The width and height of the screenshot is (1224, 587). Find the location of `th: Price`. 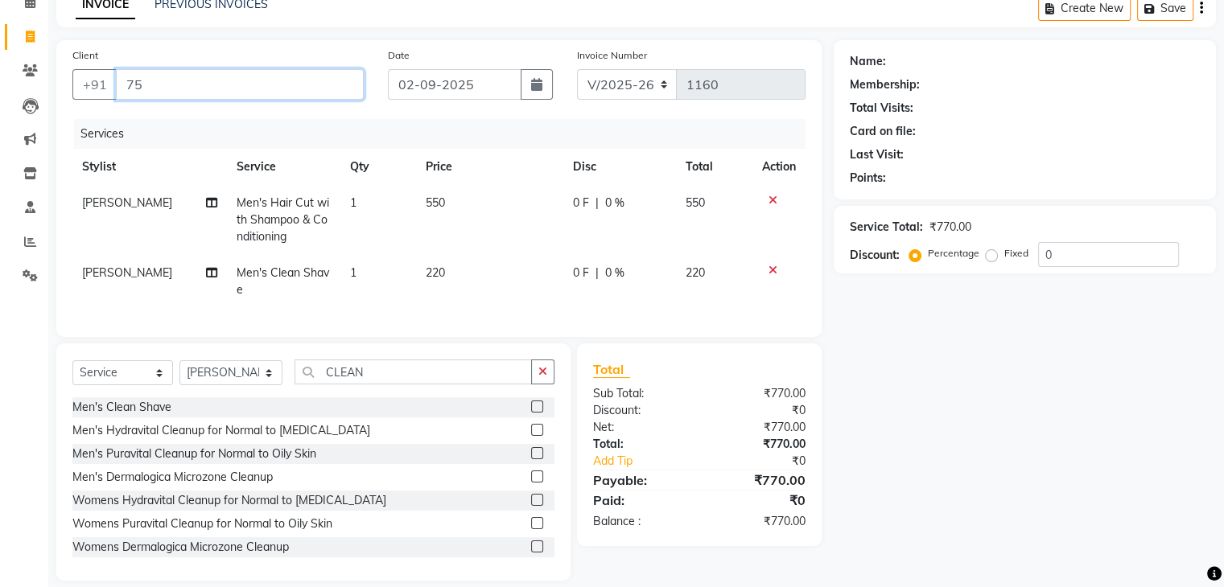

th: Price is located at coordinates (489, 167).